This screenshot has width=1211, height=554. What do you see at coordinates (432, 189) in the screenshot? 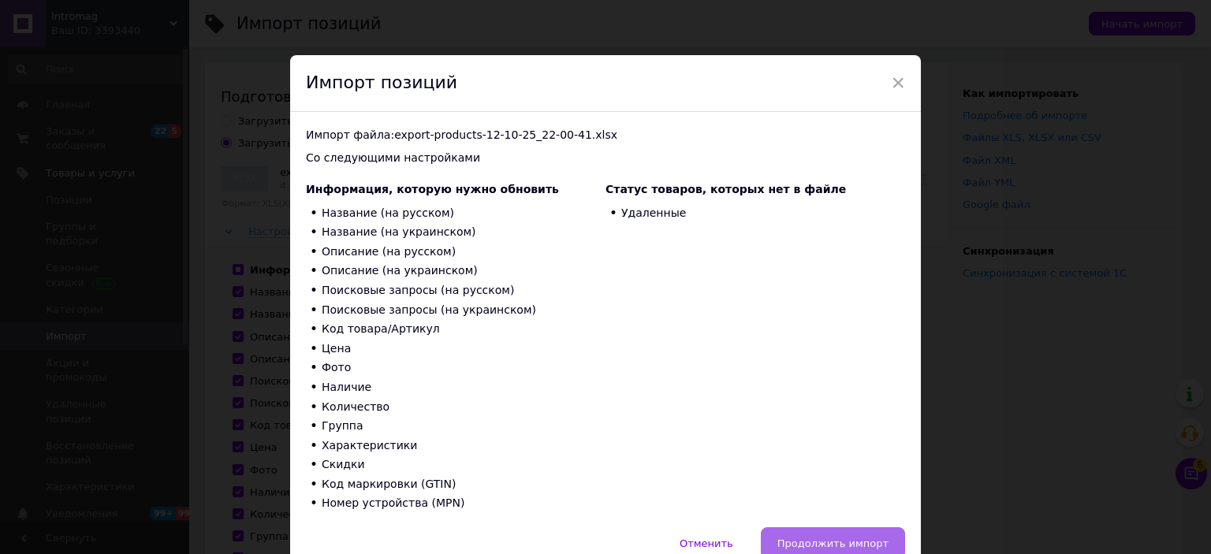
I see `span: Информация, которую нужно обновить` at bounding box center [432, 189].